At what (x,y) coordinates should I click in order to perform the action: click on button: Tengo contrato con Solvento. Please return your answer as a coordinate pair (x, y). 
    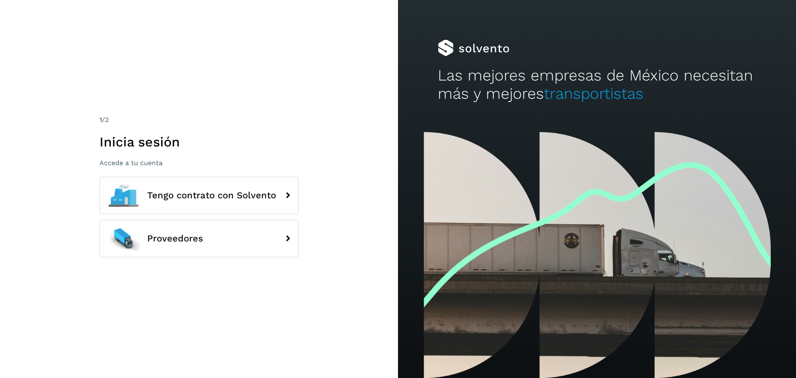
    Looking at the image, I should click on (199, 195).